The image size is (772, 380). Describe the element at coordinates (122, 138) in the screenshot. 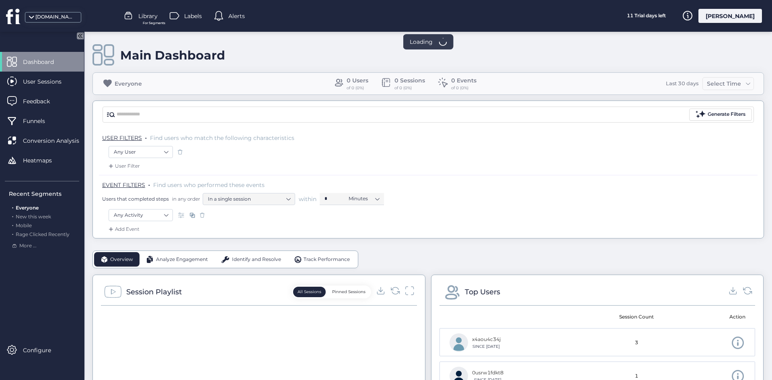

I see `span: USER FILTERS` at that location.